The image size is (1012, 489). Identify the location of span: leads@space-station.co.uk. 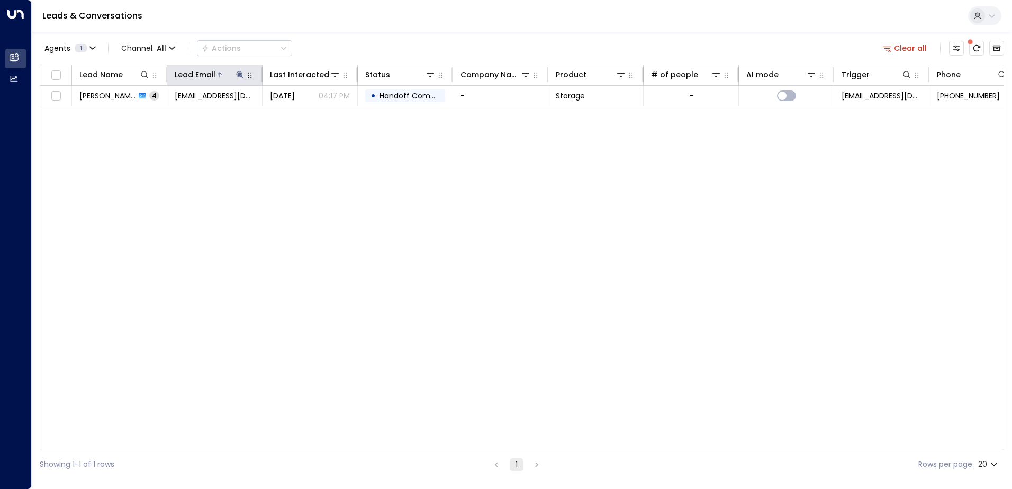
(882, 96).